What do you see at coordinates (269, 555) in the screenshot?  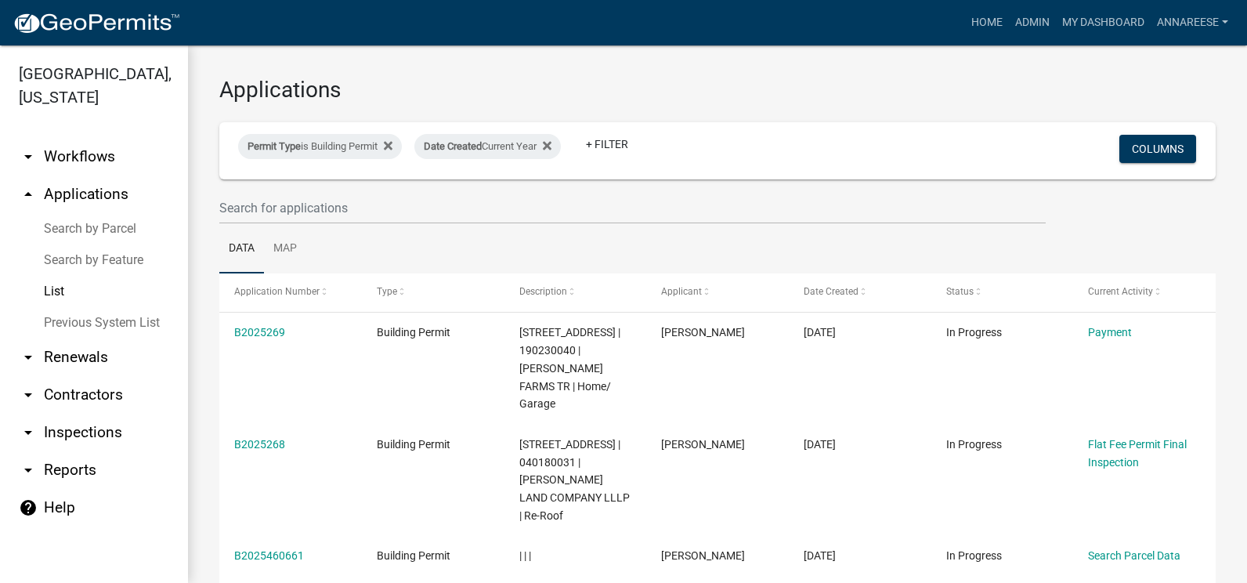 I see `a: B2025460661` at bounding box center [269, 555].